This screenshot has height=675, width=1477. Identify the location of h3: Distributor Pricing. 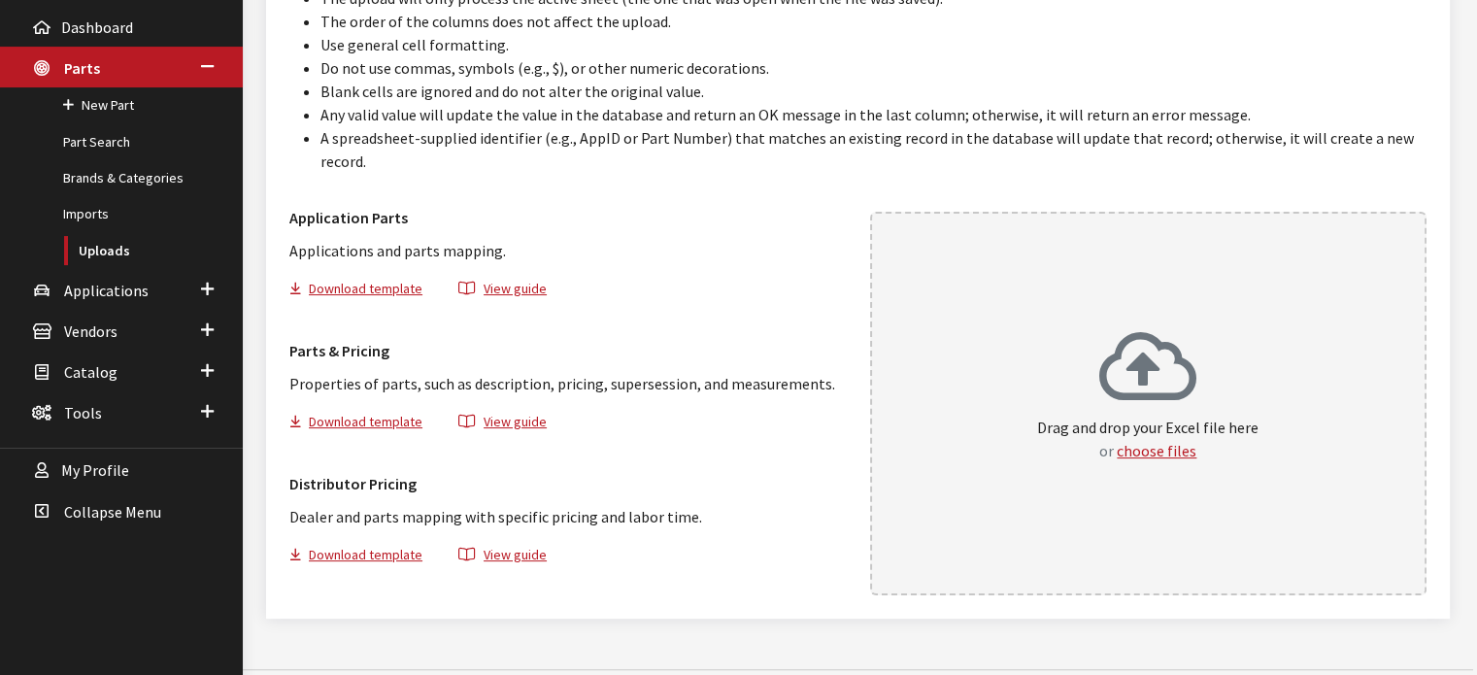
(568, 484).